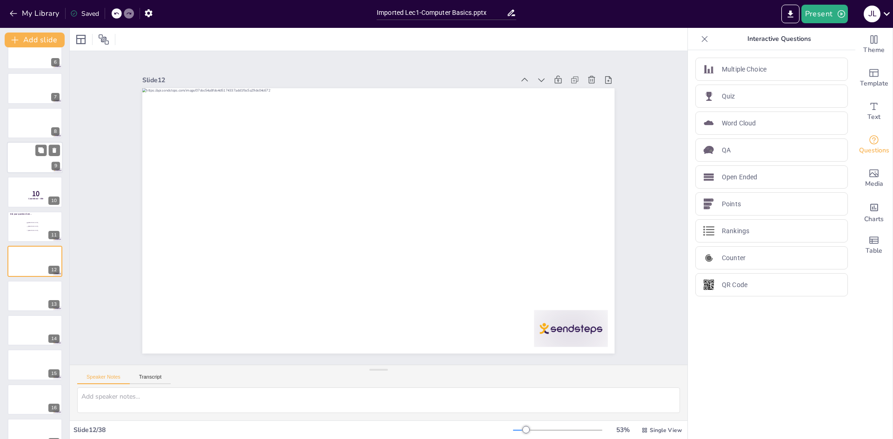 Image resolution: width=893 pixels, height=439 pixels. Describe the element at coordinates (56, 166) in the screenshot. I see `div: 9` at that location.